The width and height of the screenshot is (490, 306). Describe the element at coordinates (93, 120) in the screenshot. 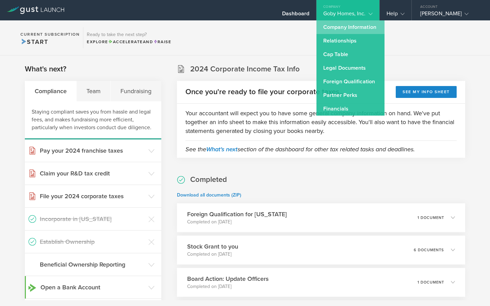

I see `div: Staying compliant saves you from hassle and legal fees, and makes fundraising more efficient, par...` at that location.